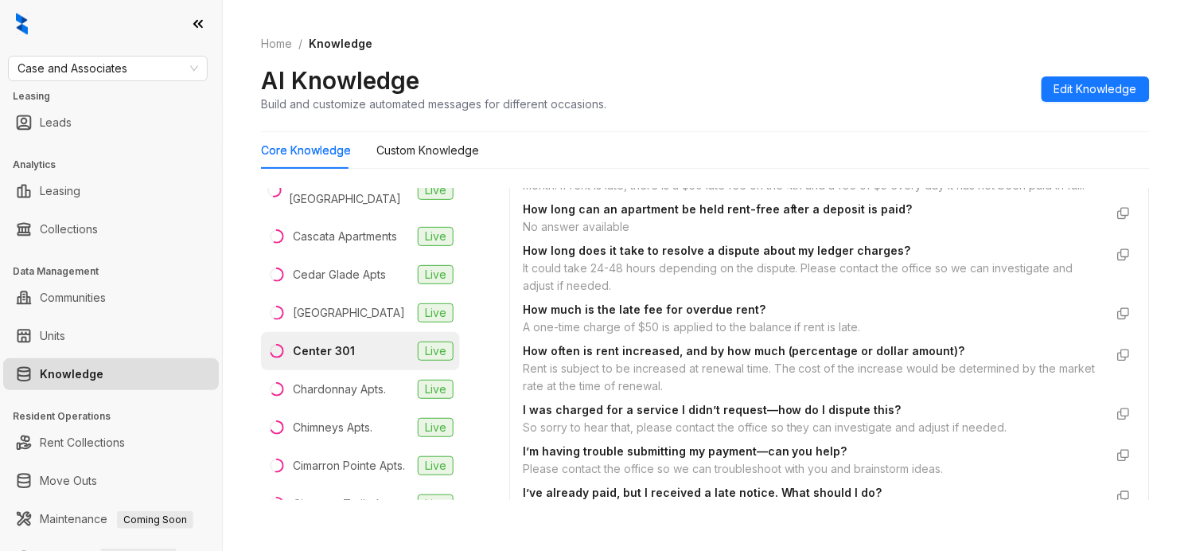 This screenshot has height=551, width=1188. I want to click on a: Units, so click(53, 336).